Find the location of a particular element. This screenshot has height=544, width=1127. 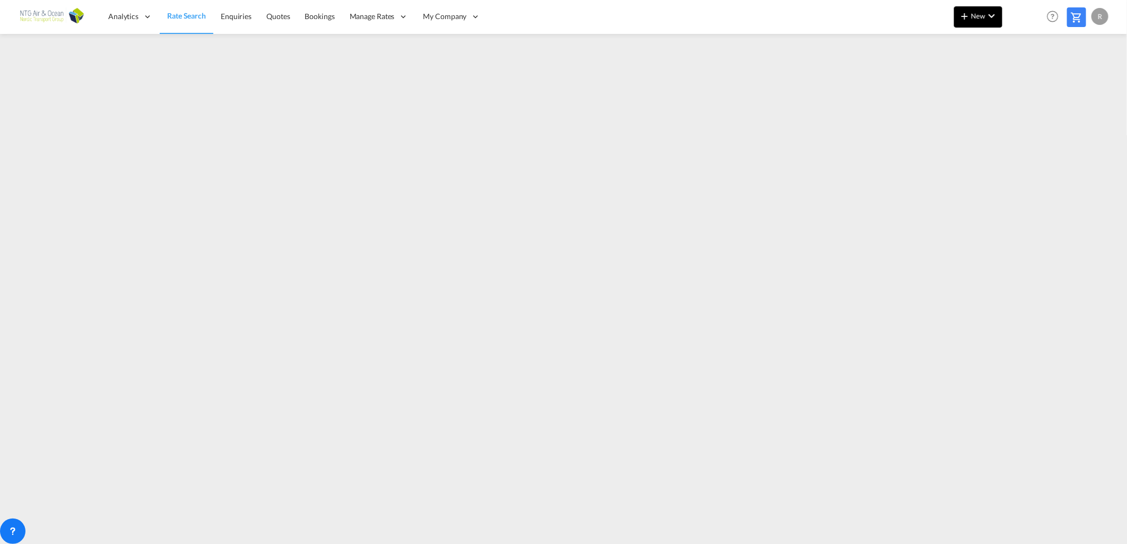

md-icon: icon-plus 400-fg is located at coordinates (965, 16).